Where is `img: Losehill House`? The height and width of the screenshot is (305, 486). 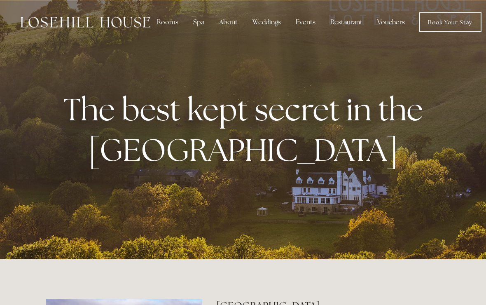
img: Losehill House is located at coordinates (85, 22).